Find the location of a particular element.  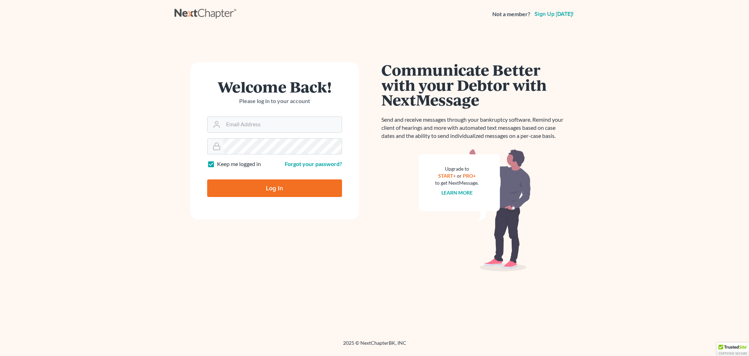

img: nextmessage_bg-59042aed3d76b12b5cd301f8e5b87938c9018125f34e5fa2b7a6b67550977c72.svg is located at coordinates (475, 210).